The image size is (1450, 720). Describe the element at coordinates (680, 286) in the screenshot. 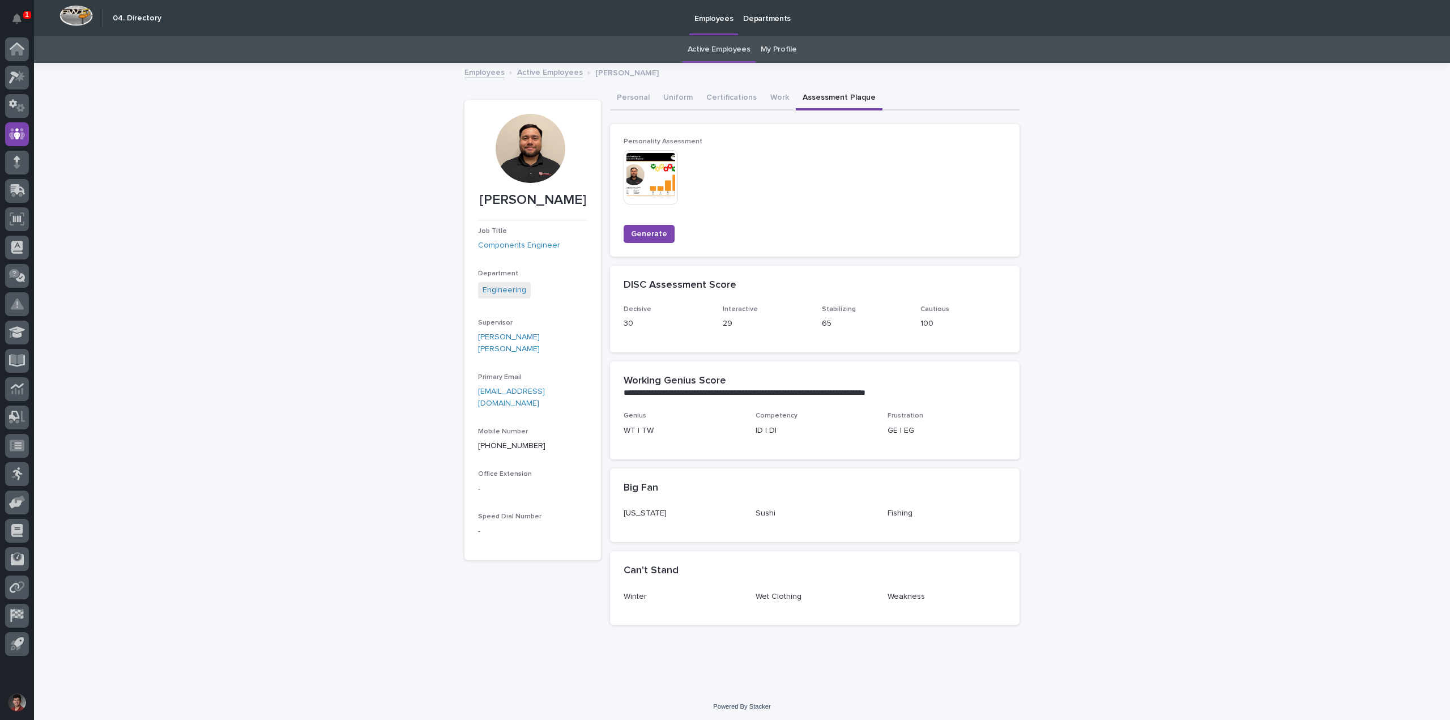

I see `h2: DISC Assessment Score` at that location.